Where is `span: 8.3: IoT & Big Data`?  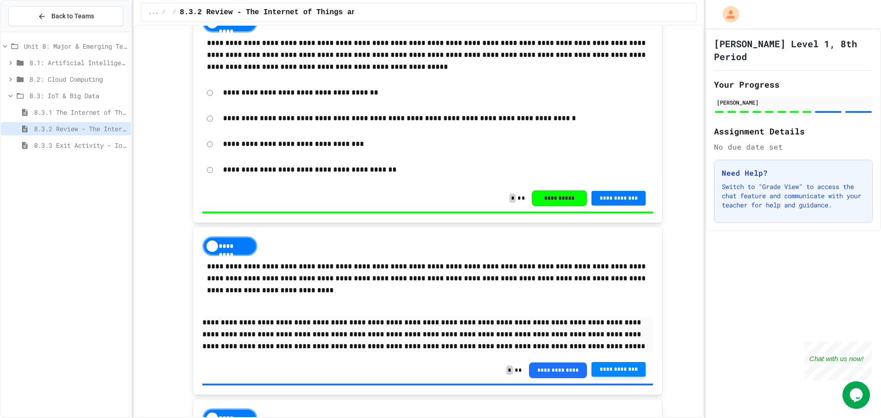
span: 8.3: IoT & Big Data is located at coordinates (78, 95).